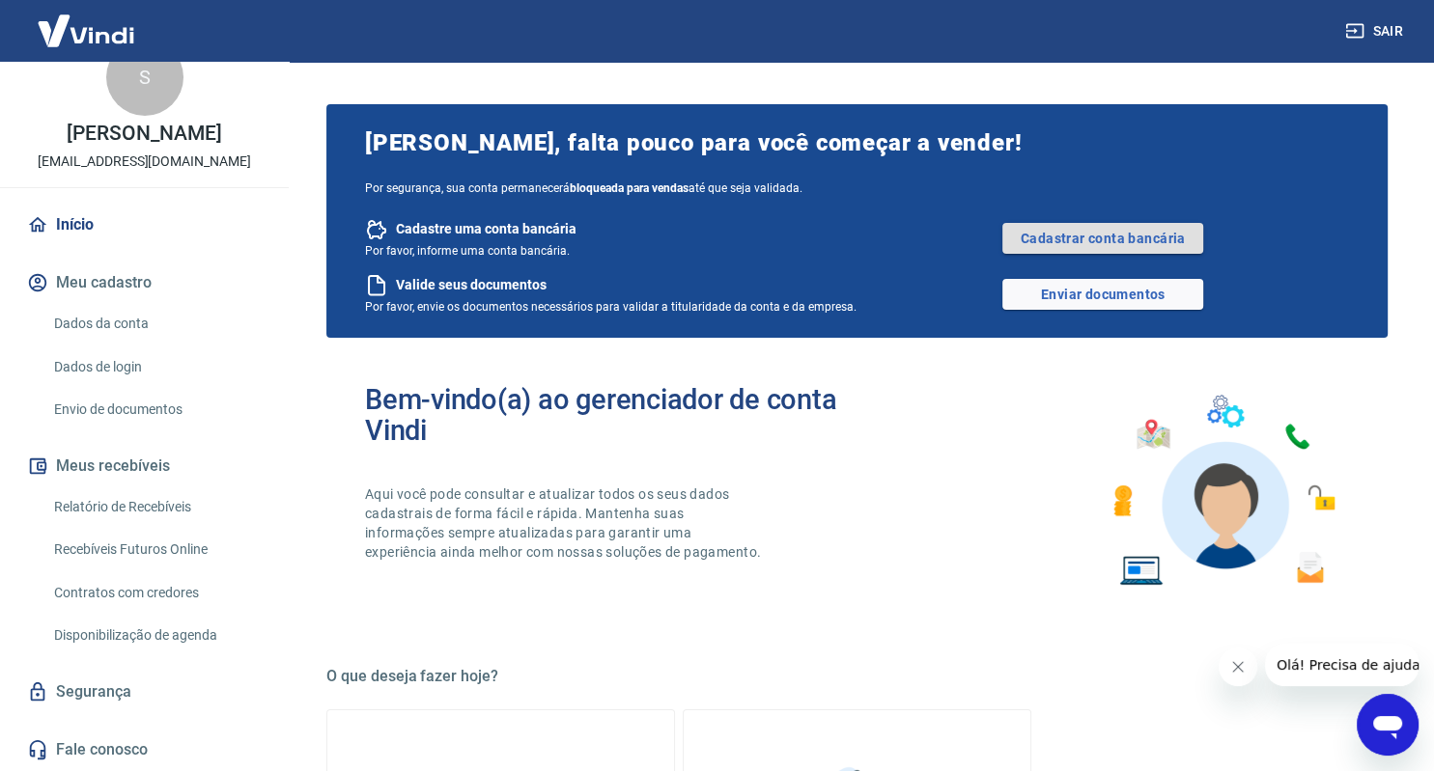 The height and width of the screenshot is (771, 1434). What do you see at coordinates (86, 30) in the screenshot?
I see `img: Vindi` at bounding box center [86, 30].